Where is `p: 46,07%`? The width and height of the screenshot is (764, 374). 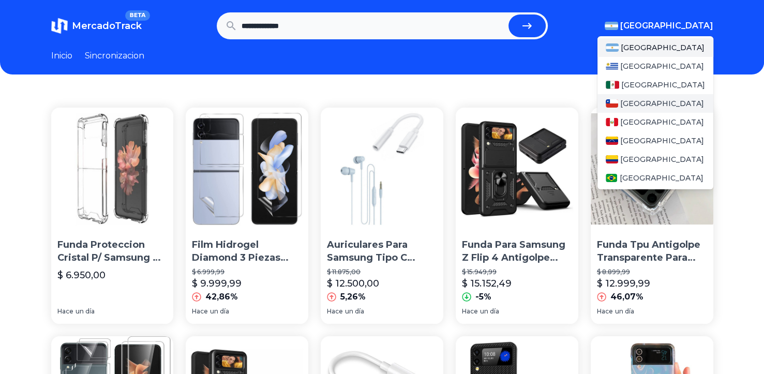
p: 46,07% is located at coordinates (627, 297).